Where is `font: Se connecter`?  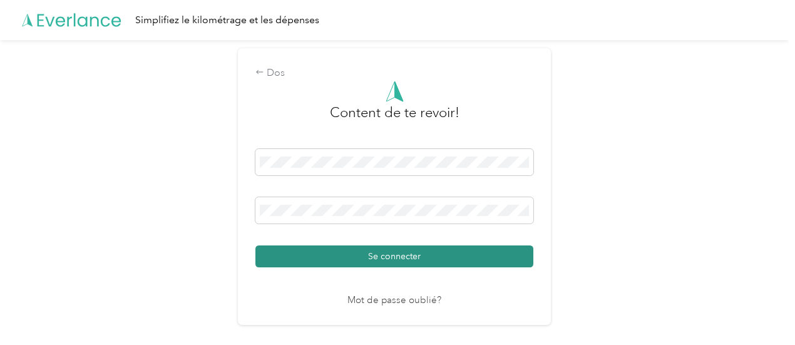 font: Se connecter is located at coordinates (394, 256).